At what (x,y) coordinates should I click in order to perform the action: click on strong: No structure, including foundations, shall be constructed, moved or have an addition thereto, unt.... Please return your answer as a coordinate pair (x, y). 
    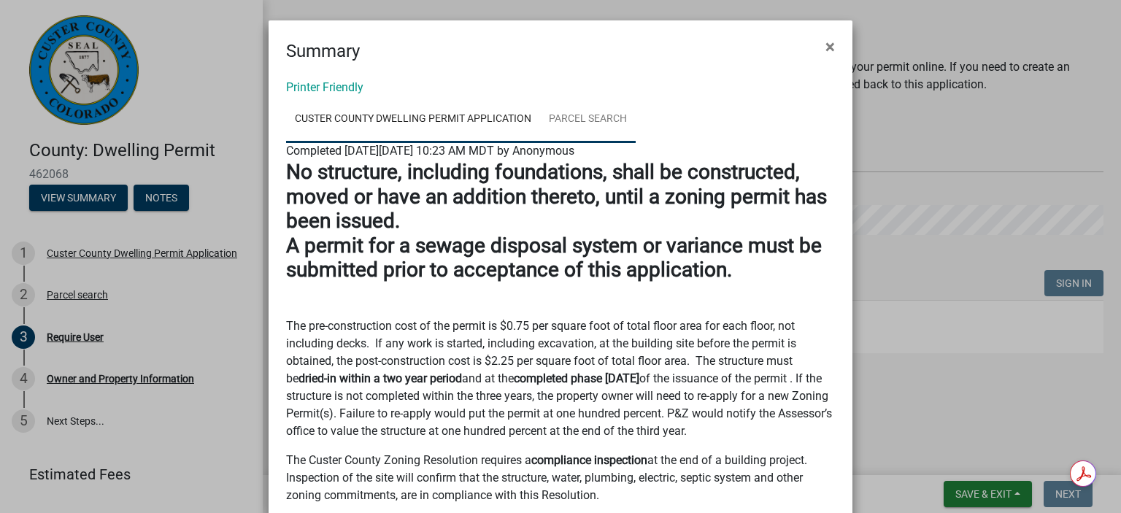
    Looking at the image, I should click on (556, 196).